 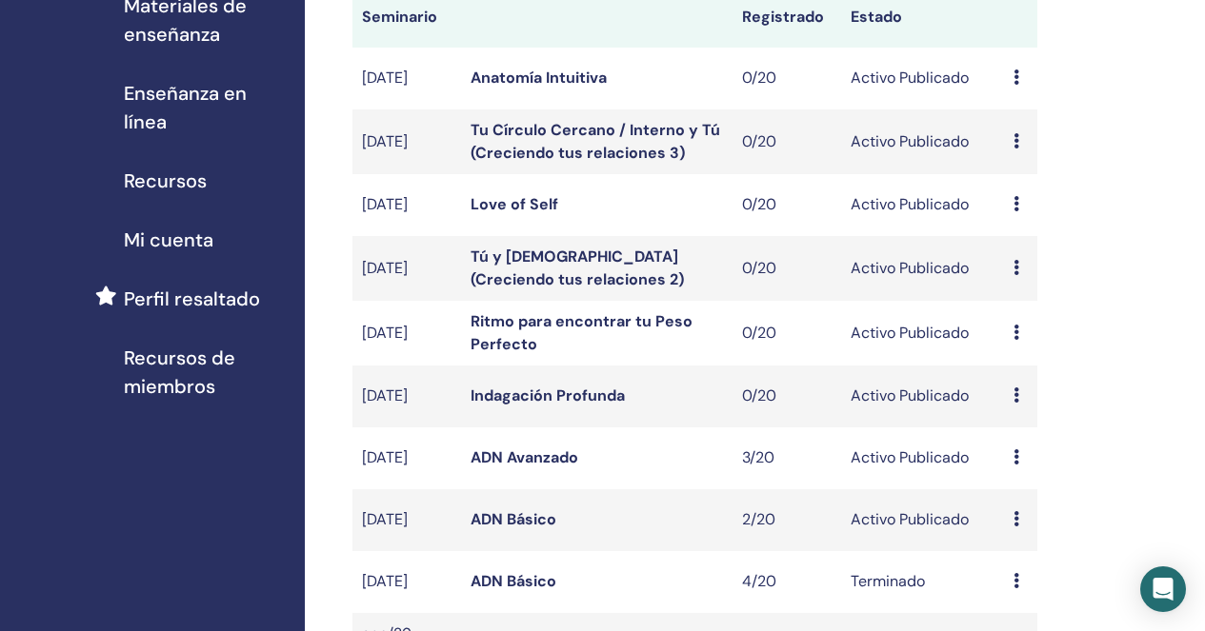 What do you see at coordinates (548, 395) in the screenshot?
I see `a: Indagación Profunda` at bounding box center [548, 395].